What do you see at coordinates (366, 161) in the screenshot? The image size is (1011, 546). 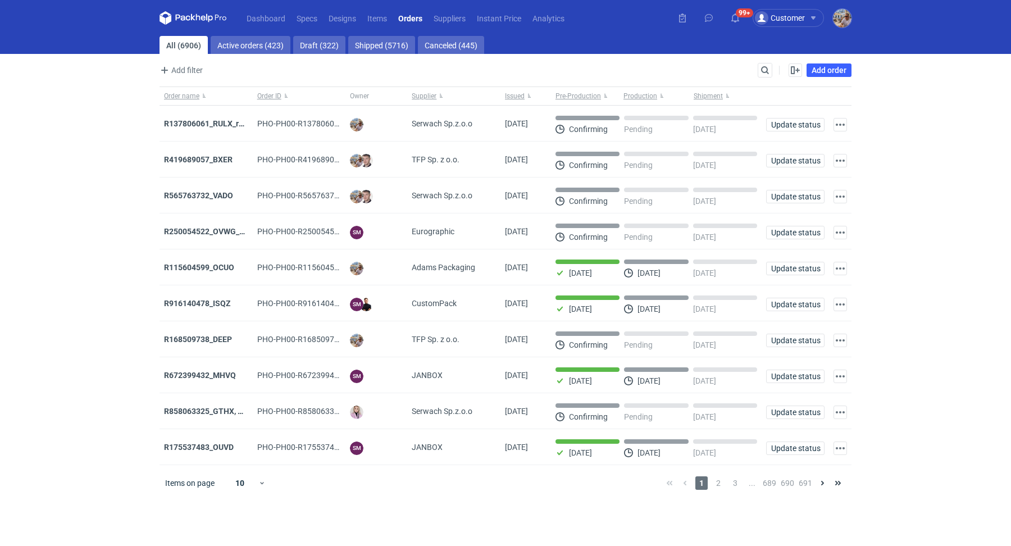 I see `img: Maciej Sikora` at bounding box center [366, 161].